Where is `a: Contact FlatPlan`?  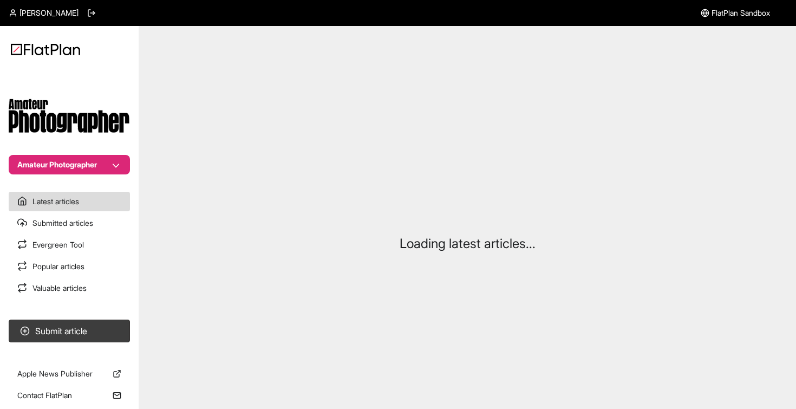
a: Contact FlatPlan is located at coordinates (69, 395).